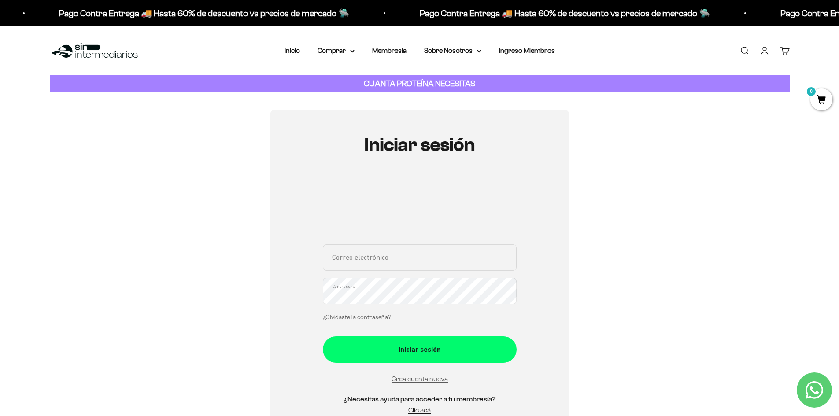 This screenshot has width=839, height=416. What do you see at coordinates (420, 350) in the screenshot?
I see `button: Iniciar sesión` at bounding box center [420, 350].